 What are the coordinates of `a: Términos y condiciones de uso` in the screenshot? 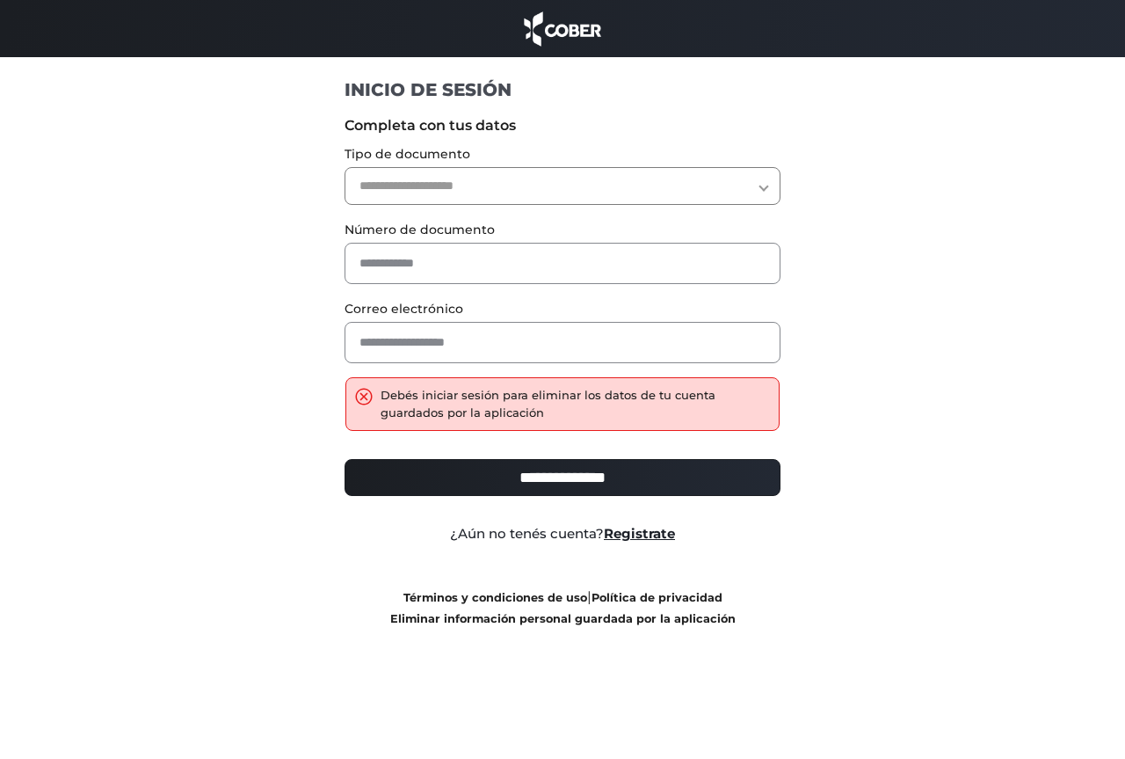 It's located at (495, 597).